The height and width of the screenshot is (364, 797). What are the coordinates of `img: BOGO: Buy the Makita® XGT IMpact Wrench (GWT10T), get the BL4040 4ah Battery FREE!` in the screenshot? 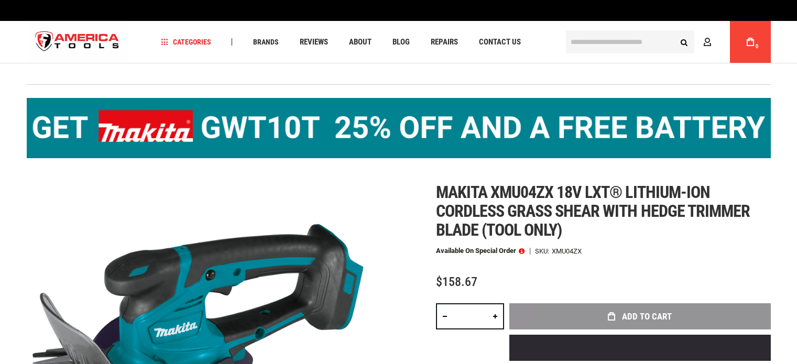 It's located at (399, 128).